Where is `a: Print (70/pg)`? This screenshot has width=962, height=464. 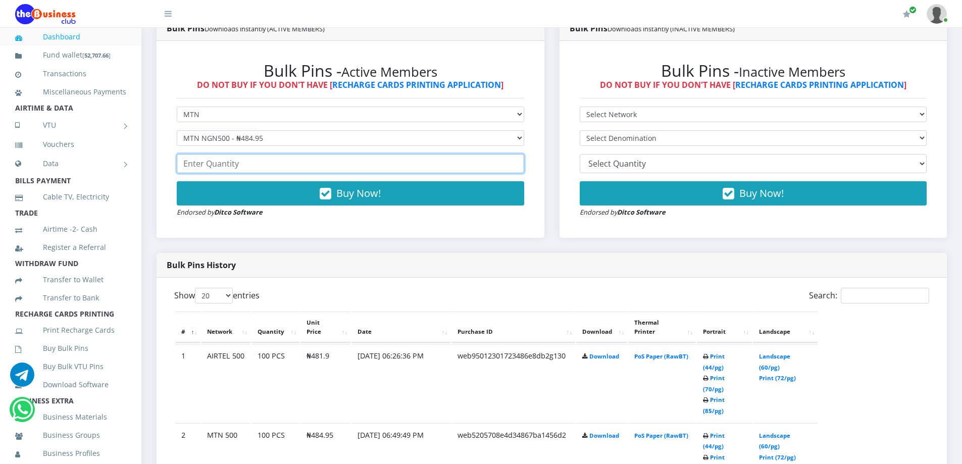 a: Print (70/pg) is located at coordinates (714, 383).